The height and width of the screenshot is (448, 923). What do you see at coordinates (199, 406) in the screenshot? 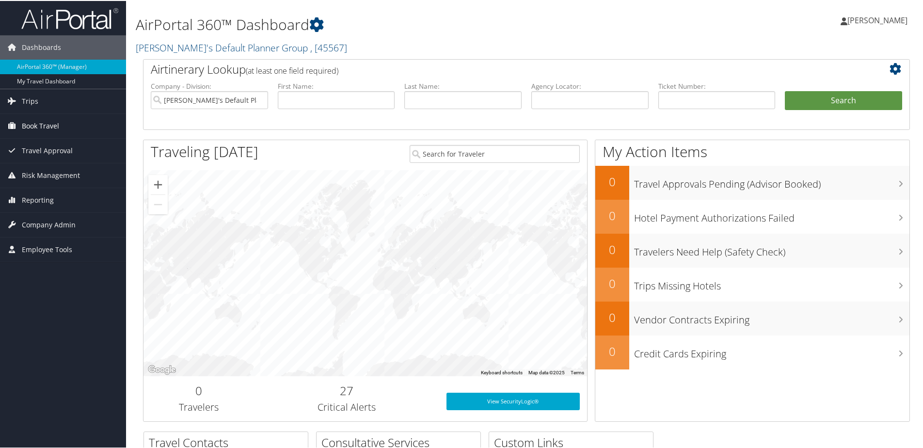
I see `h3: Travelers` at bounding box center [199, 406].